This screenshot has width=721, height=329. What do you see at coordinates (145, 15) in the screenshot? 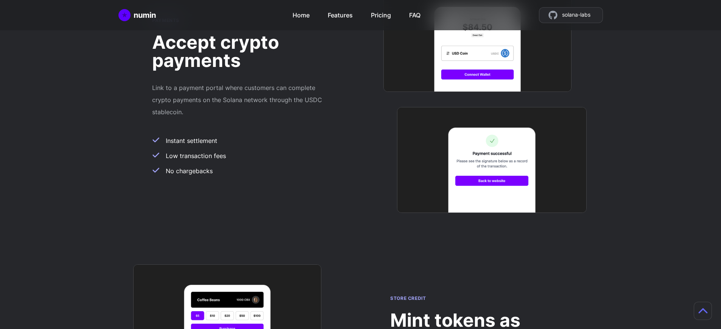
I see `div: numin` at bounding box center [145, 15].